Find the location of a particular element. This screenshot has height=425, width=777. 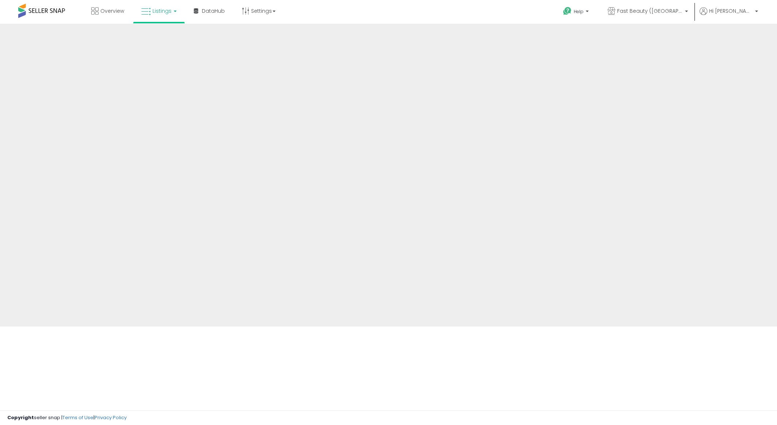

i: Get Help is located at coordinates (567, 11).